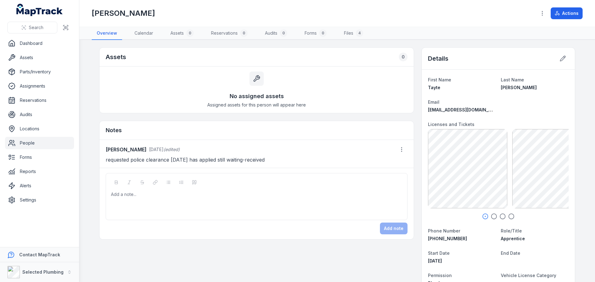 The image size is (595, 282). I want to click on strong: Selected Plumbing, so click(43, 272).